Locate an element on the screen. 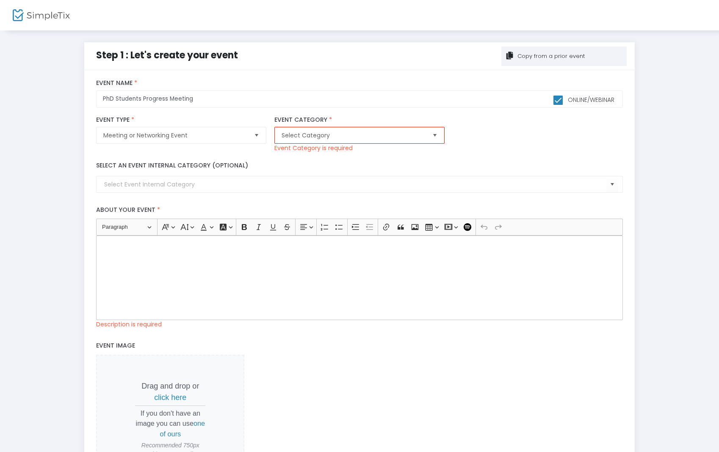 This screenshot has width=719, height=452. span: Select Category is located at coordinates (353, 135).